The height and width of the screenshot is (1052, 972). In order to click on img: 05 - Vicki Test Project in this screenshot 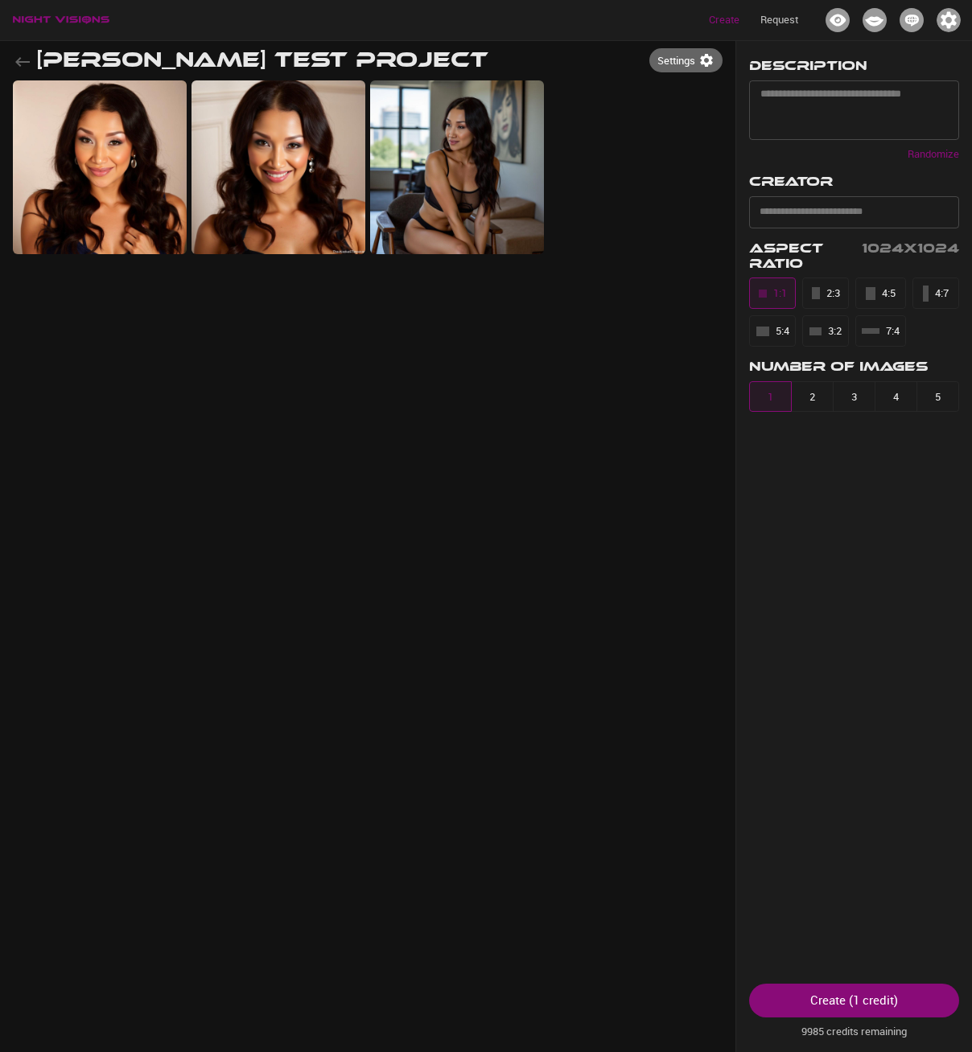, I will do `click(100, 167)`.